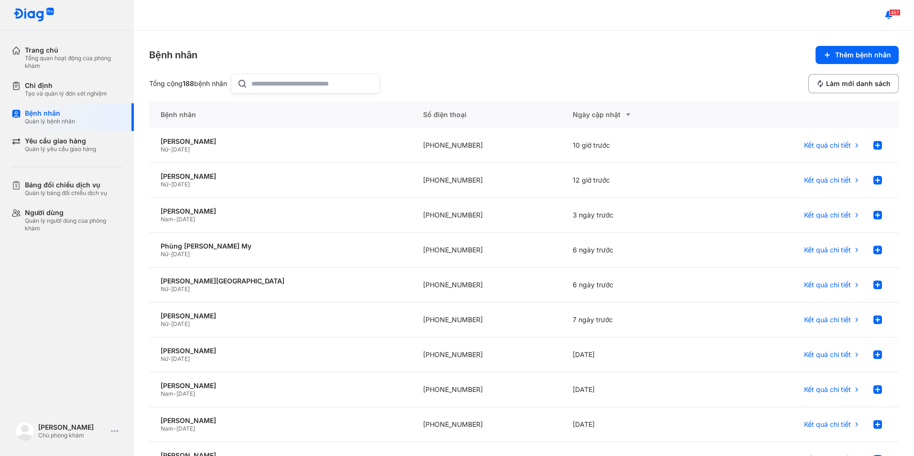 The image size is (914, 456). Describe the element at coordinates (74, 50) in the screenshot. I see `div: Trang chủ` at that location.